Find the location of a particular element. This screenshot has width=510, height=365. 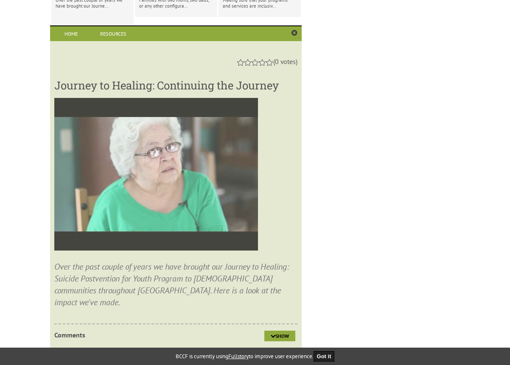

a: Home is located at coordinates (71, 34).